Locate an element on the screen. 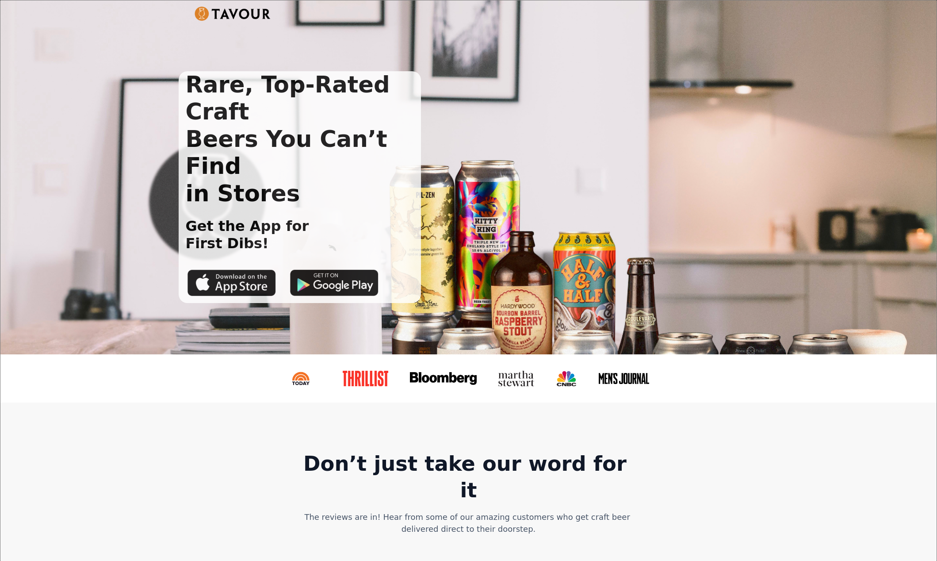 The width and height of the screenshot is (937, 561). img: Untitled UI logotext is located at coordinates (233, 14).